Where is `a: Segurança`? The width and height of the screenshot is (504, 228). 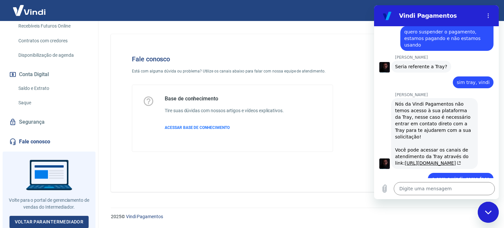
a: Segurança is located at coordinates (49, 122).